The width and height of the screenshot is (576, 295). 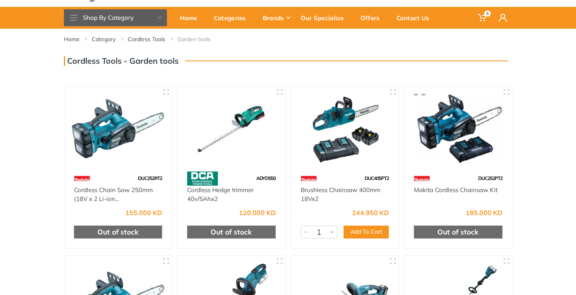 I want to click on div: Brands, so click(x=276, y=18).